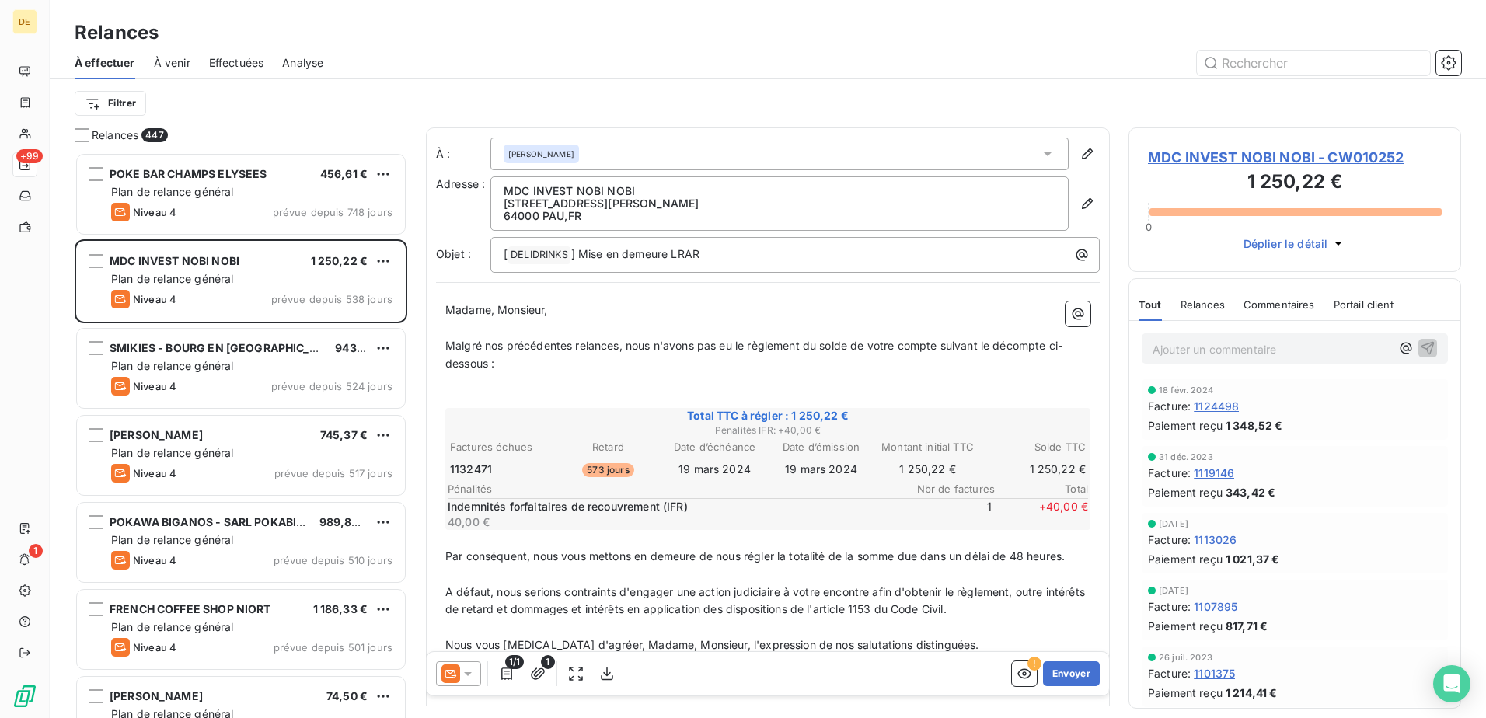 Image resolution: width=1486 pixels, height=718 pixels. Describe the element at coordinates (714, 447) in the screenshot. I see `th: Date d’échéance` at that location.